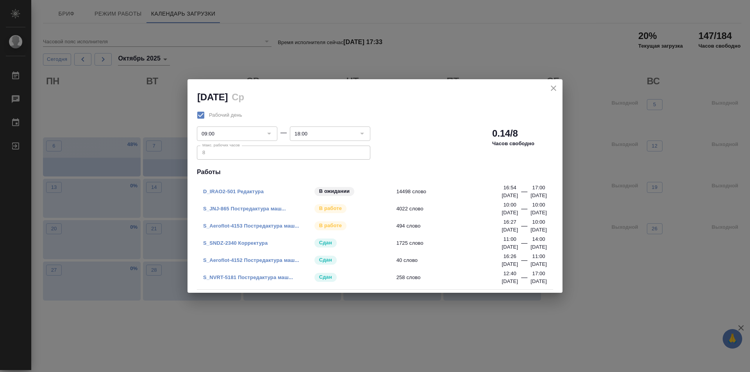 The width and height of the screenshot is (750, 372). What do you see at coordinates (248, 277) in the screenshot?
I see `a: S_NVRT-5181 Постредактура маш...` at bounding box center [248, 277].